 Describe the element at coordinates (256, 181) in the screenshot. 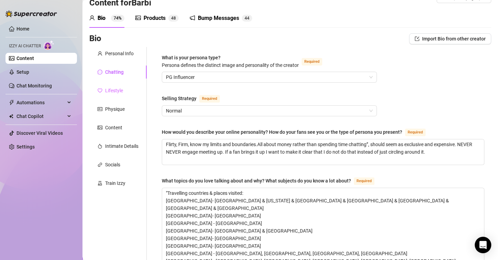

I see `div: What topics do you love talking about and why? What subjects do you know a lot about?` at that location.